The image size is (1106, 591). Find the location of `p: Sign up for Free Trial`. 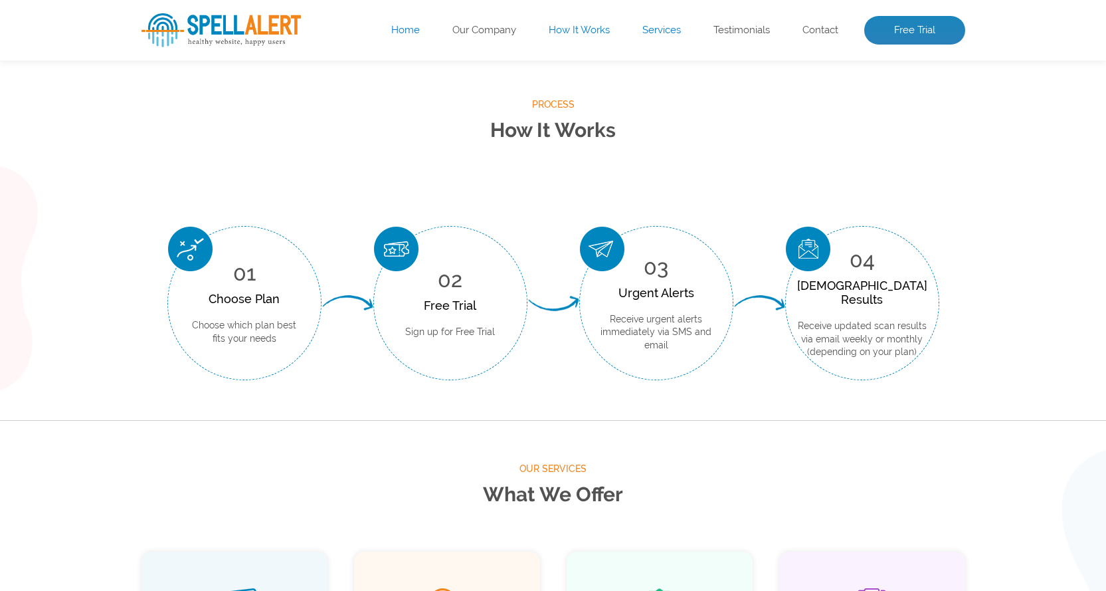

p: Sign up for Free Trial is located at coordinates (450, 332).